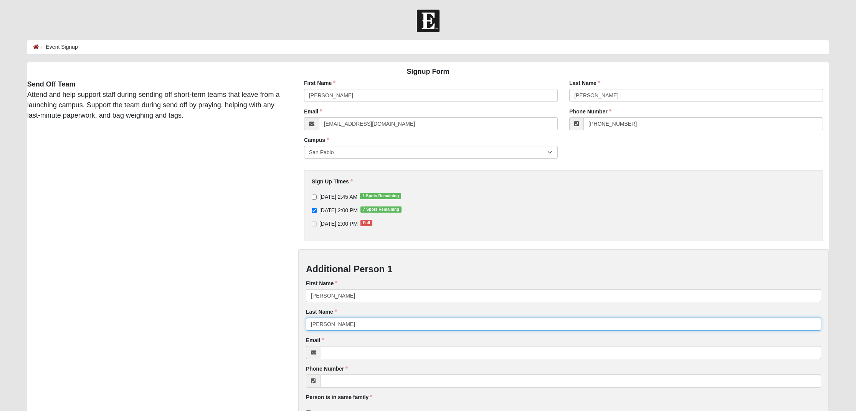 This screenshot has width=856, height=411. I want to click on div: Attend and help support staff during sending off short-term teams that leave from a launching cam..., so click(157, 100).